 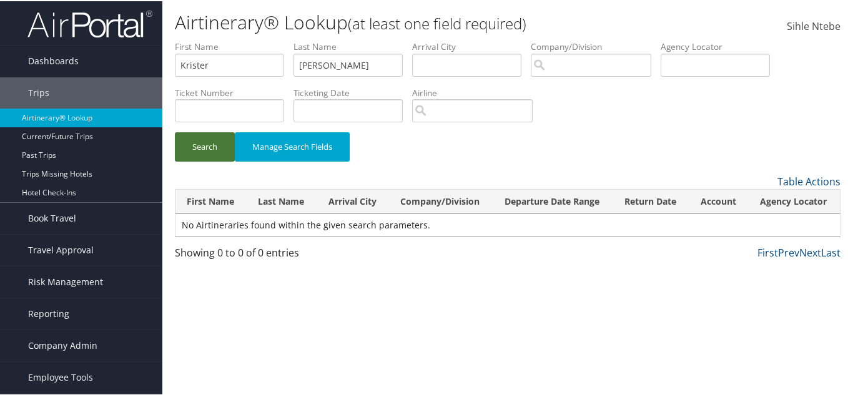 What do you see at coordinates (90, 22) in the screenshot?
I see `img: airportal-logo.png` at bounding box center [90, 22].